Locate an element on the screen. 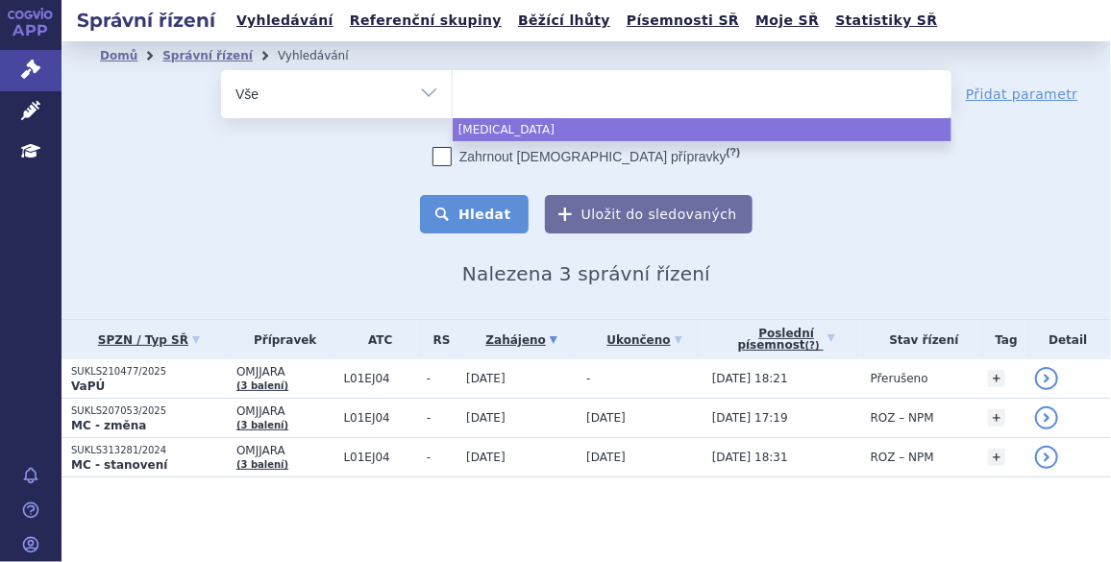 This screenshot has height=562, width=1111. p: SUKLS210477/2025 is located at coordinates (149, 372).